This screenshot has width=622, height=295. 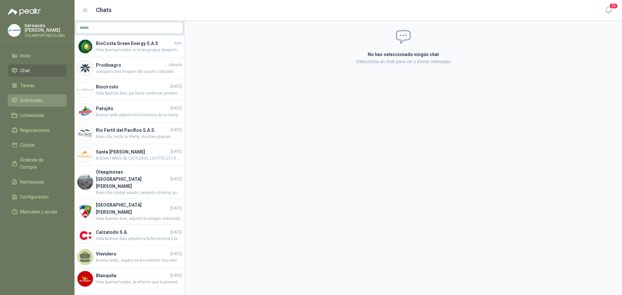 I want to click on h4: BioCosta Green Energy S.A.S, so click(x=134, y=43).